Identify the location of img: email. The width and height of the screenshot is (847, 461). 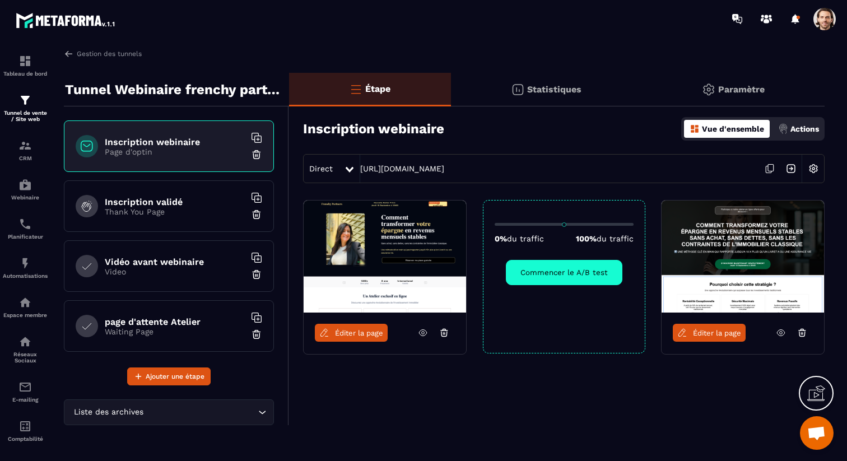
(25, 387).